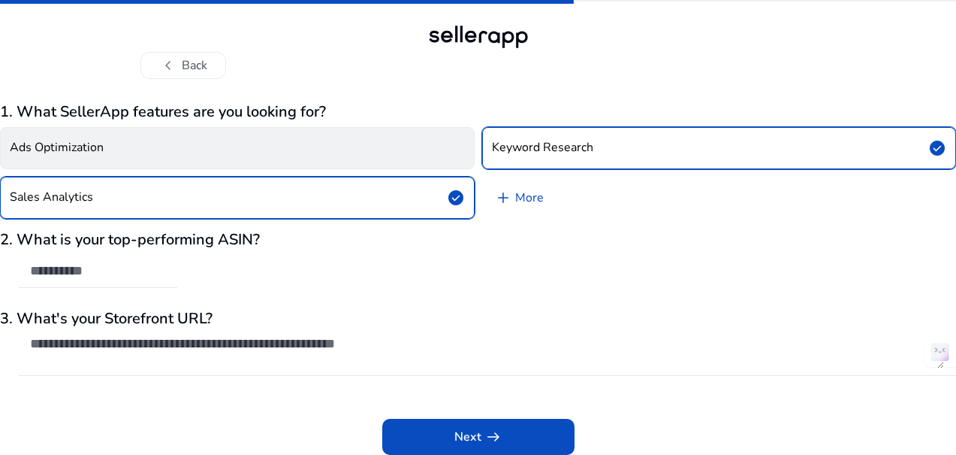 This screenshot has width=956, height=455. What do you see at coordinates (183, 65) in the screenshot?
I see `button: chevron_leftBack` at bounding box center [183, 65].